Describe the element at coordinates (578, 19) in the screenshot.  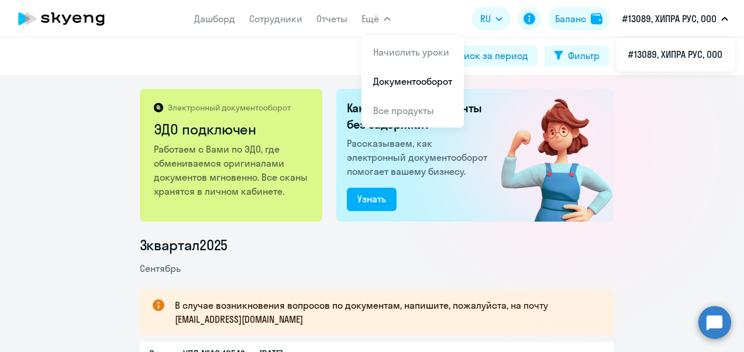
I see `button: Балансbalance` at that location.